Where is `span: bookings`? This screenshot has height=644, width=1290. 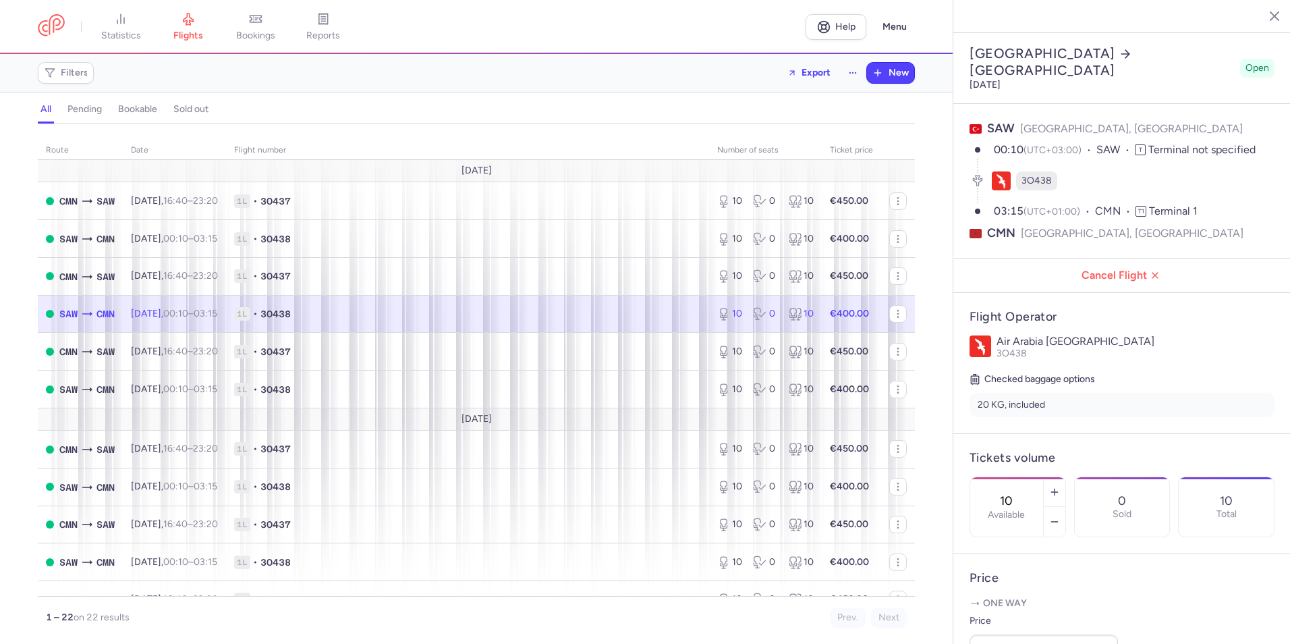
span: bookings is located at coordinates (256, 36).